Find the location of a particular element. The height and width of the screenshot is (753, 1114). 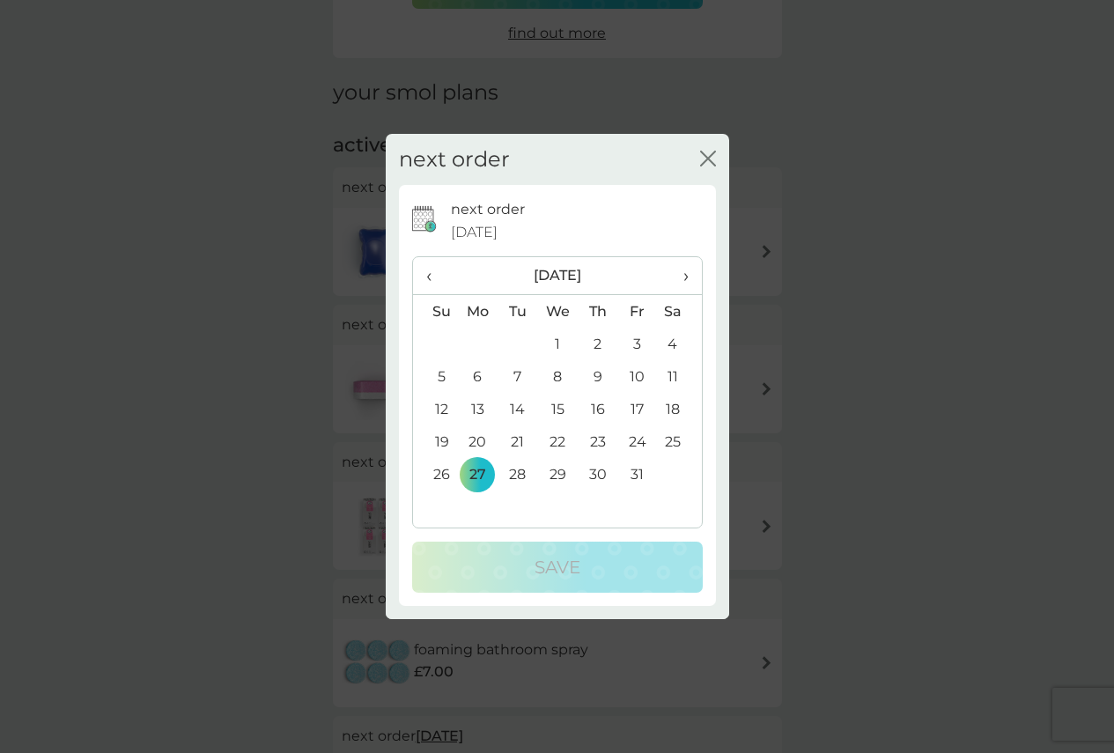

td: 17 is located at coordinates (637, 409).